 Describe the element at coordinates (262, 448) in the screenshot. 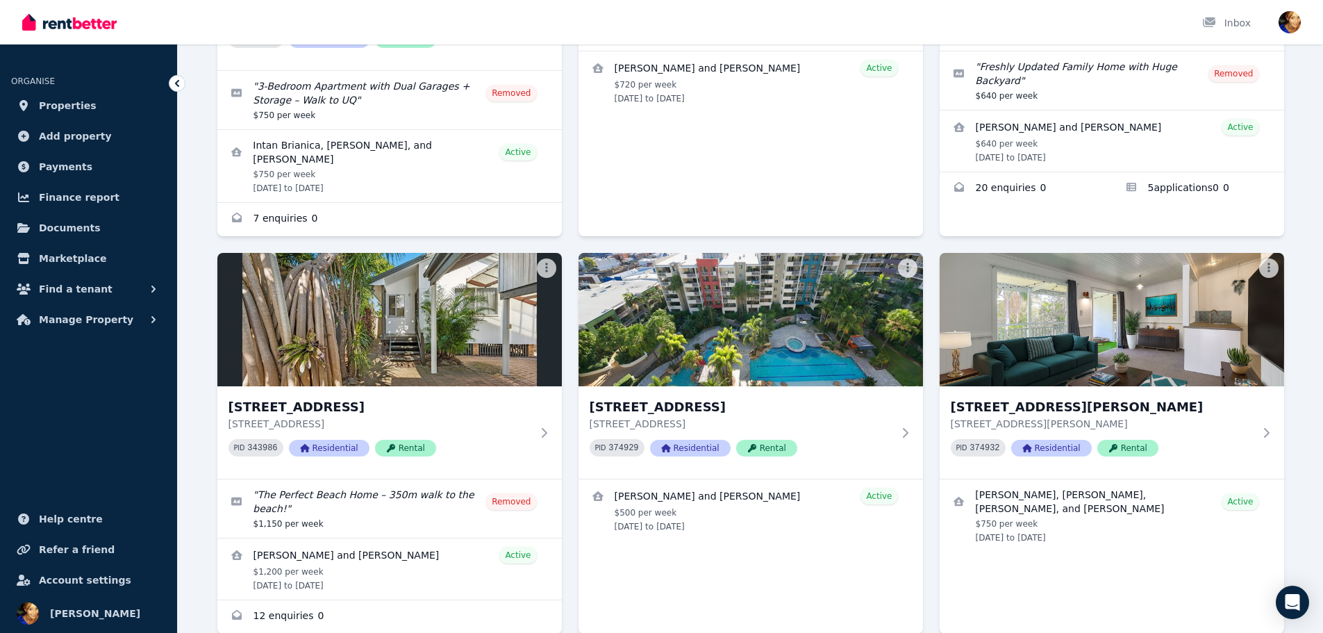

I see `code: 343986` at that location.